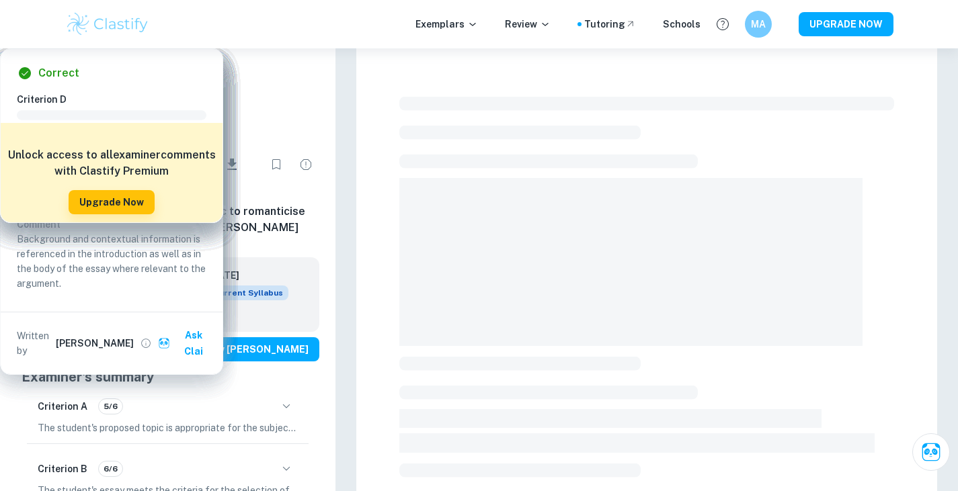 Image resolution: width=958 pixels, height=491 pixels. I want to click on button: View full profile, so click(146, 344).